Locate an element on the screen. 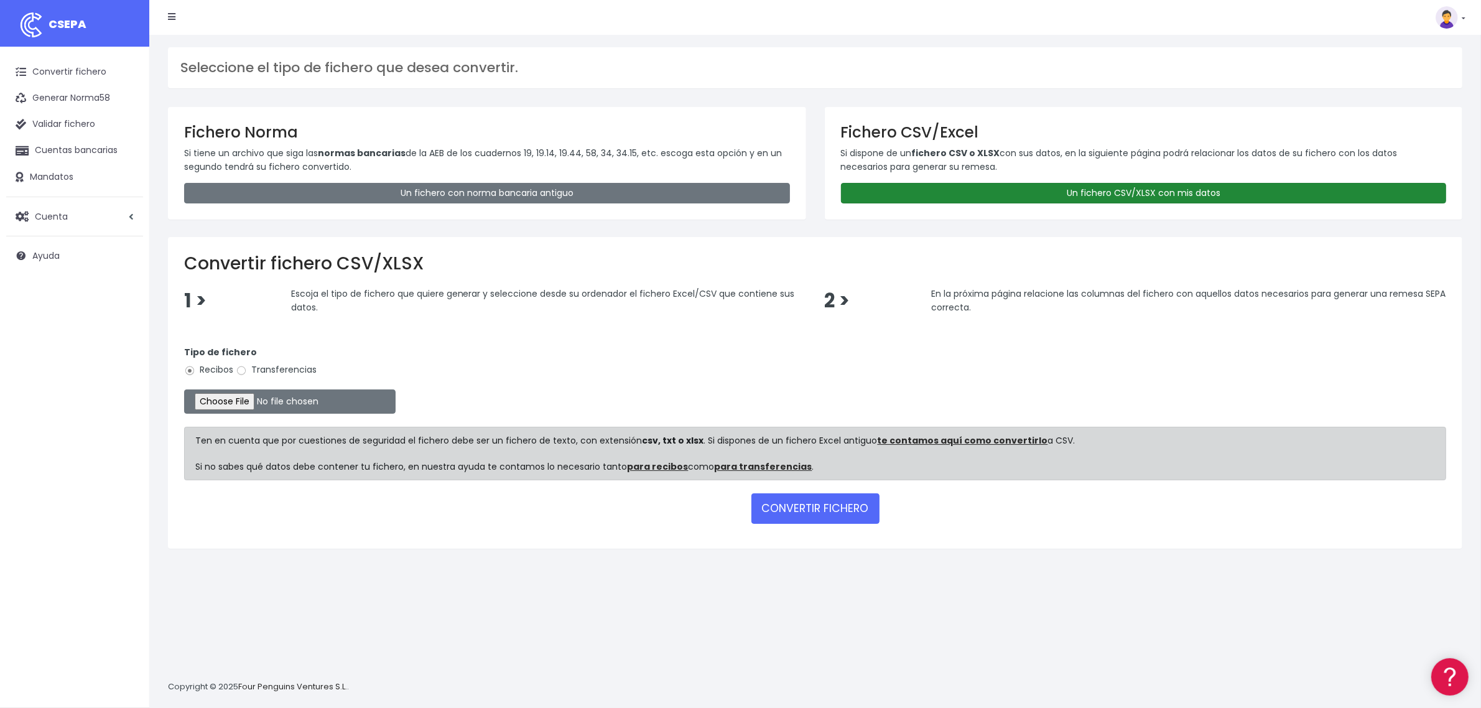  h3: Seleccione el tipo de fichero que desea convertir. is located at coordinates (815, 68).